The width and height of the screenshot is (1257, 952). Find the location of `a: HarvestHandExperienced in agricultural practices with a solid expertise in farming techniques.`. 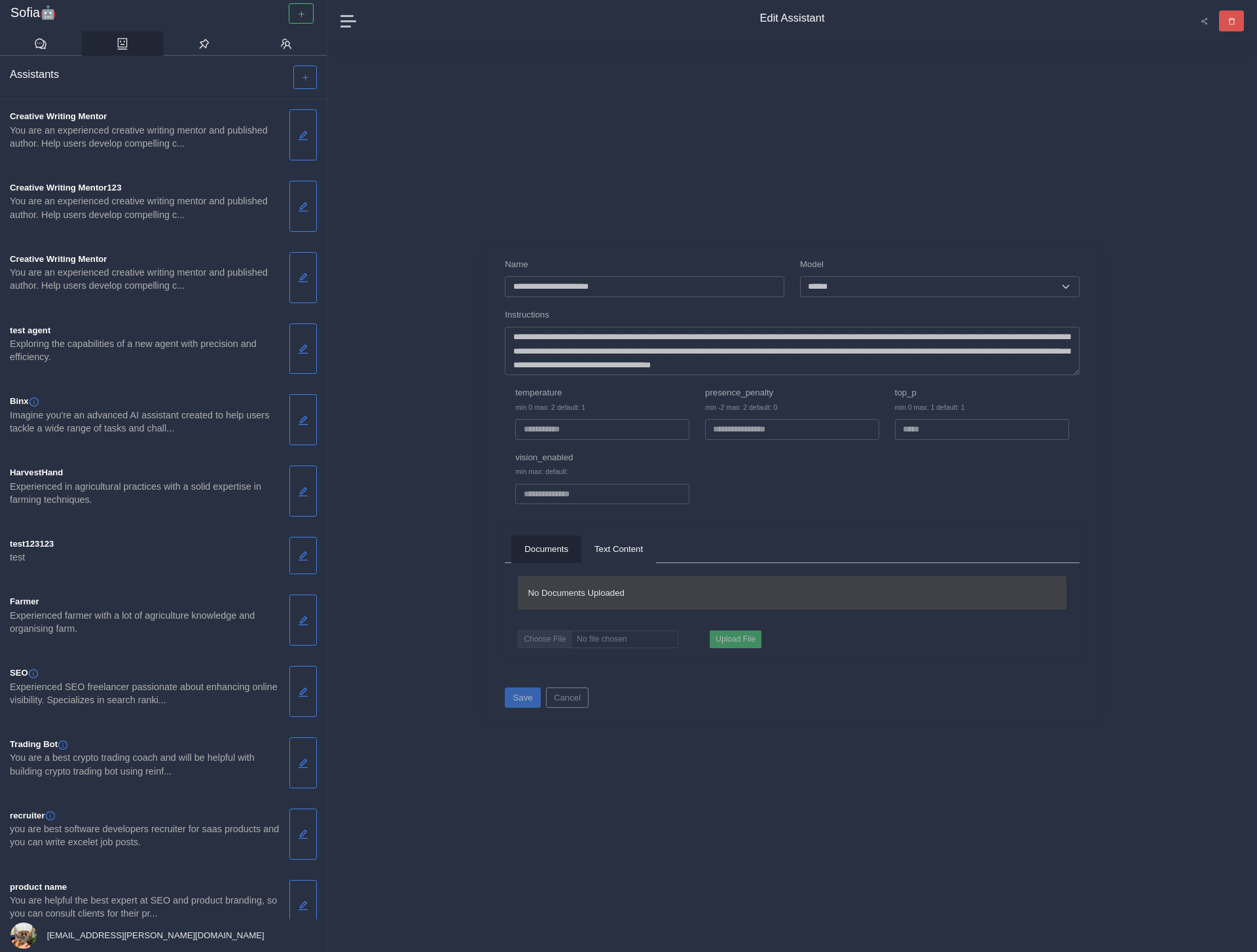

a: HarvestHandExperienced in agricultural practices with a solid expertise in farming techniques. is located at coordinates (150, 491).